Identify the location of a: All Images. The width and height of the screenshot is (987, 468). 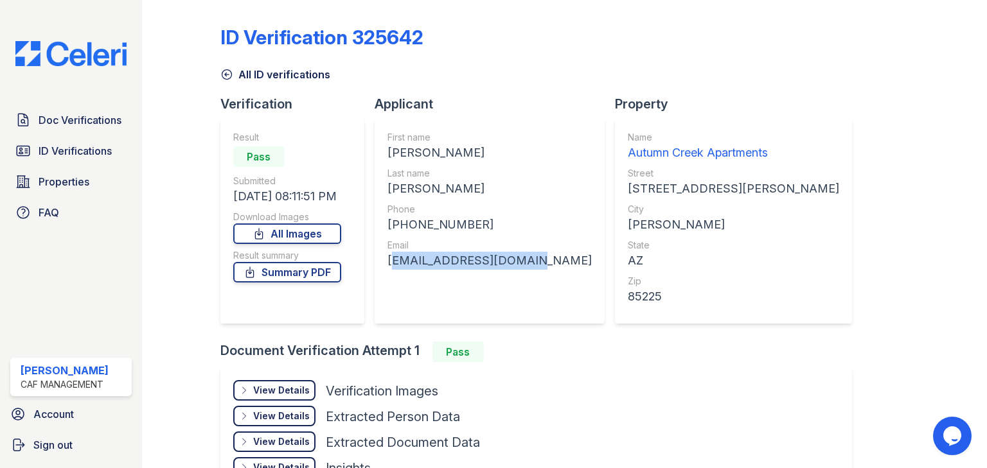
(287, 234).